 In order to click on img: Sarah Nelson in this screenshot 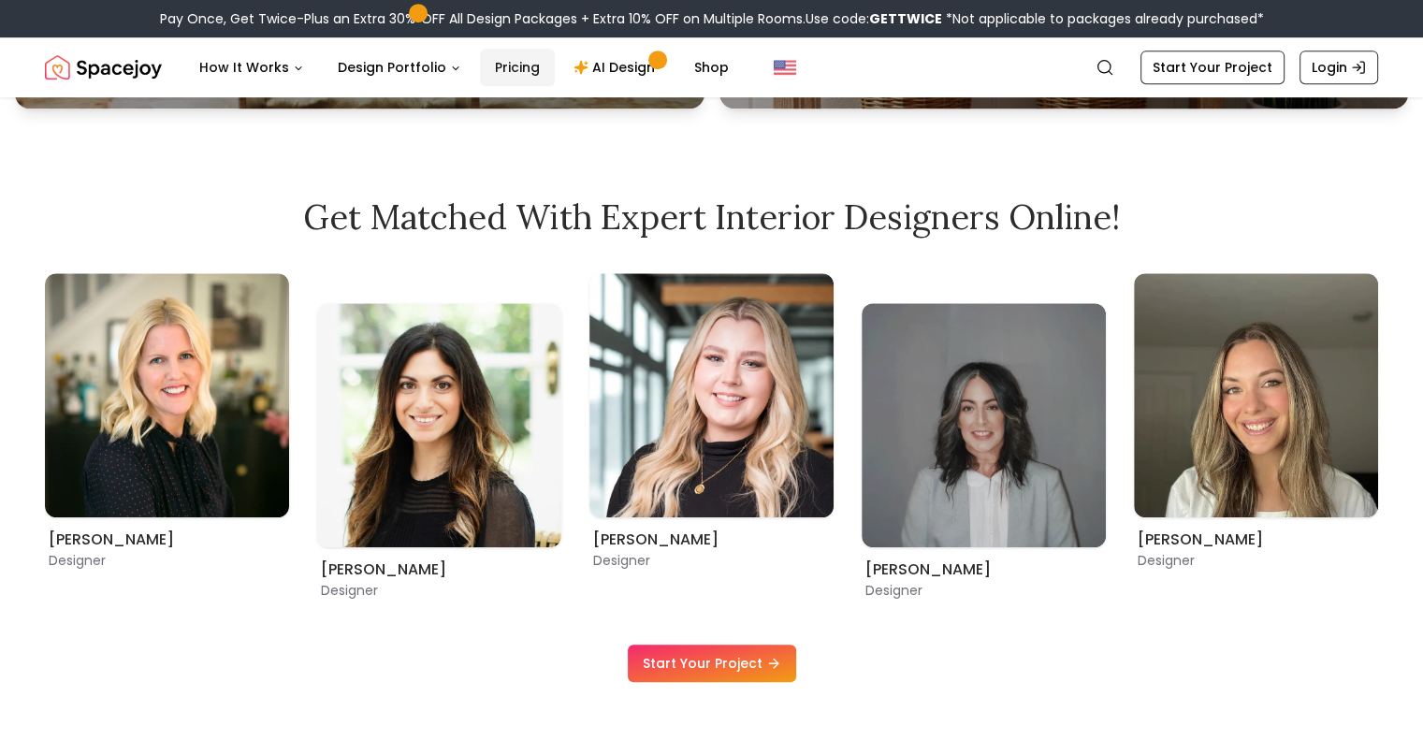, I will do `click(1256, 395)`.